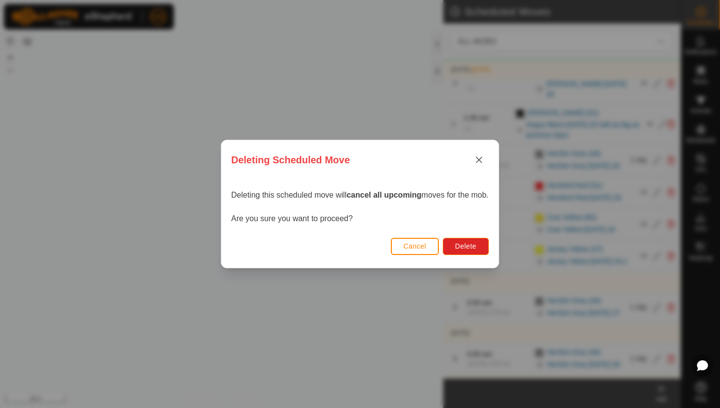  Describe the element at coordinates (384, 194) in the screenshot. I see `strong: cancel all upcoming` at that location.